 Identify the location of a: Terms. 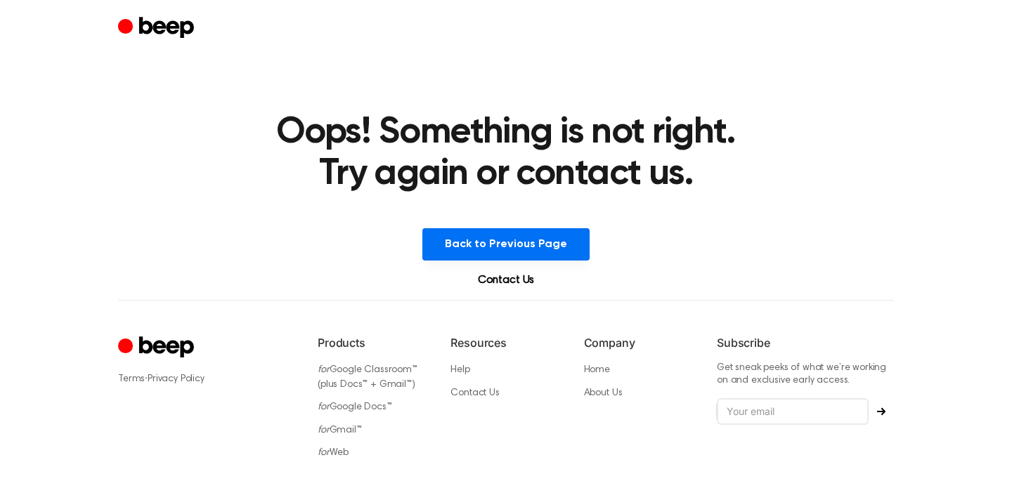
(131, 379).